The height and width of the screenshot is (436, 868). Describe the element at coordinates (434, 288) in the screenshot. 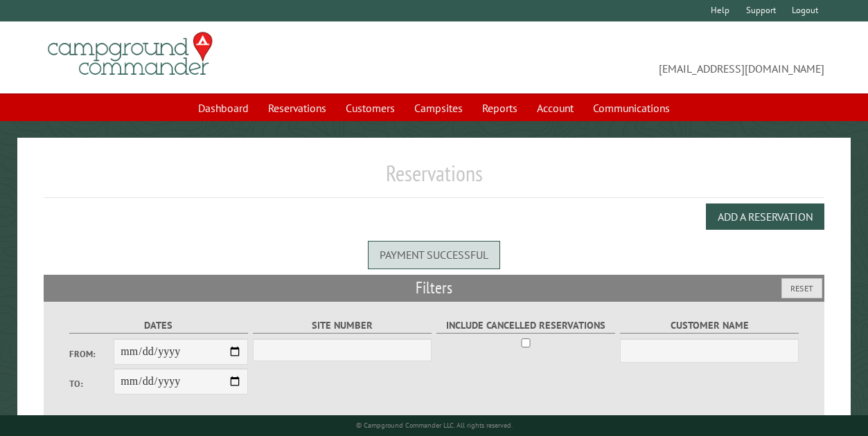

I see `h2: Filters` at that location.